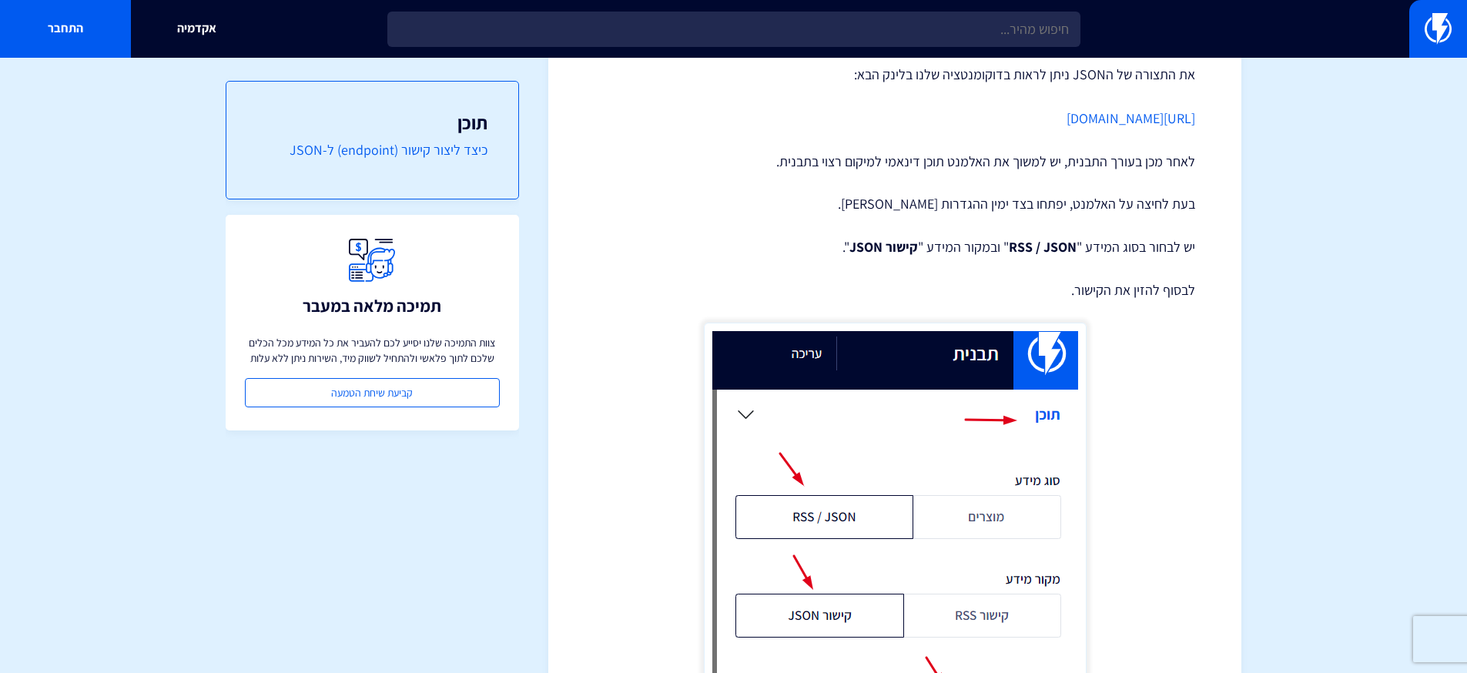  I want to click on a: כיצד ליצור קישור (endpoint) ל-JSON, so click(372, 150).